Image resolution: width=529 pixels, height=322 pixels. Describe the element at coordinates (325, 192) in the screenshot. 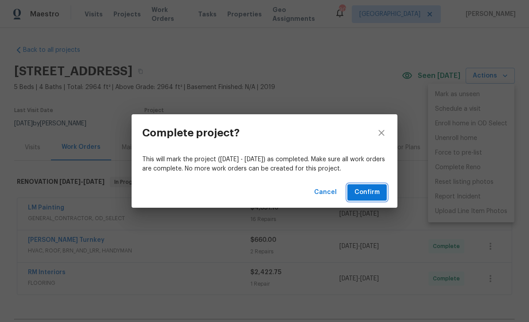

I see `button: Cancel` at that location.